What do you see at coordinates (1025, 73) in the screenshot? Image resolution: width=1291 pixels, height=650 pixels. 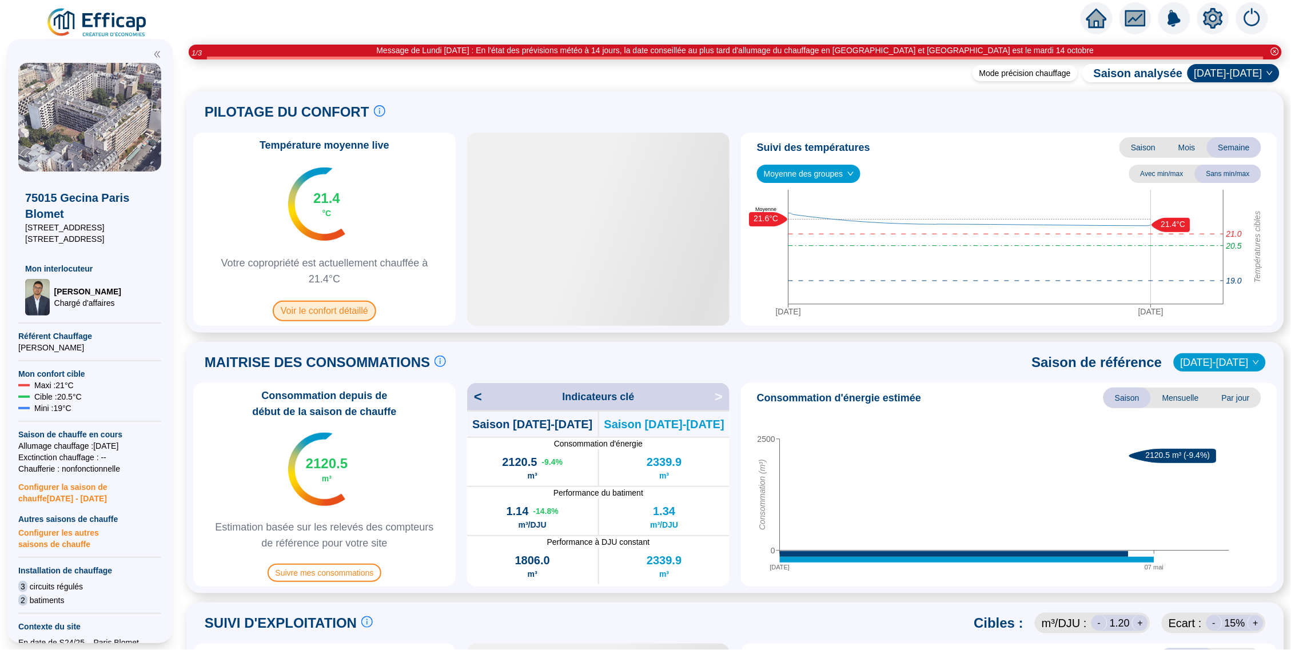 I see `div: Mode précision chauffage` at bounding box center [1025, 73].